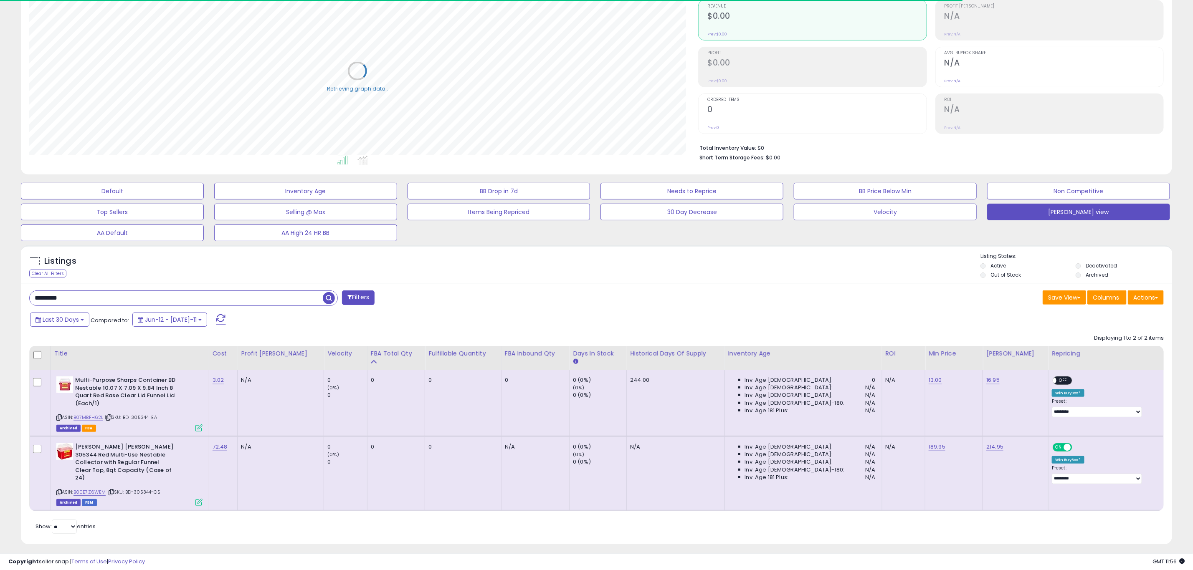 Image resolution: width=1193 pixels, height=570 pixels. I want to click on span: Listings that have been deleted from Seller Central, so click(68, 428).